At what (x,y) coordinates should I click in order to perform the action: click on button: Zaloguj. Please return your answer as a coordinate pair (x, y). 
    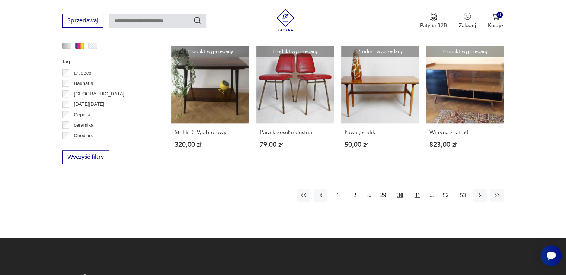
    Looking at the image, I should click on (467, 21).